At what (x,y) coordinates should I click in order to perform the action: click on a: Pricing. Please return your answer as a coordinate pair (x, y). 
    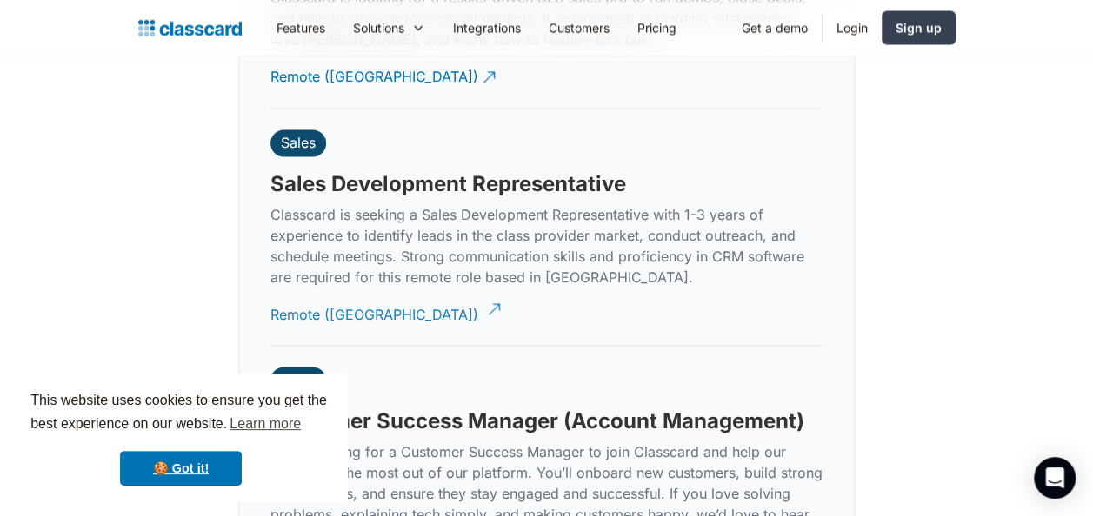
    Looking at the image, I should click on (656, 27).